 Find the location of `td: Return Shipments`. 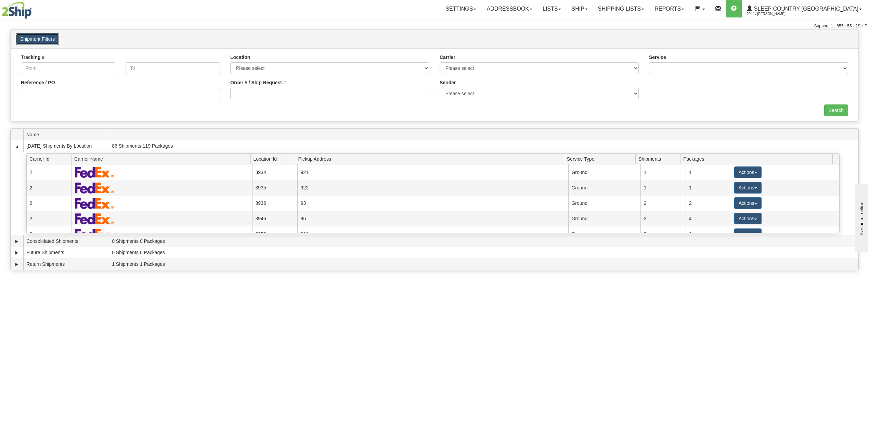

td: Return Shipments is located at coordinates (66, 264).